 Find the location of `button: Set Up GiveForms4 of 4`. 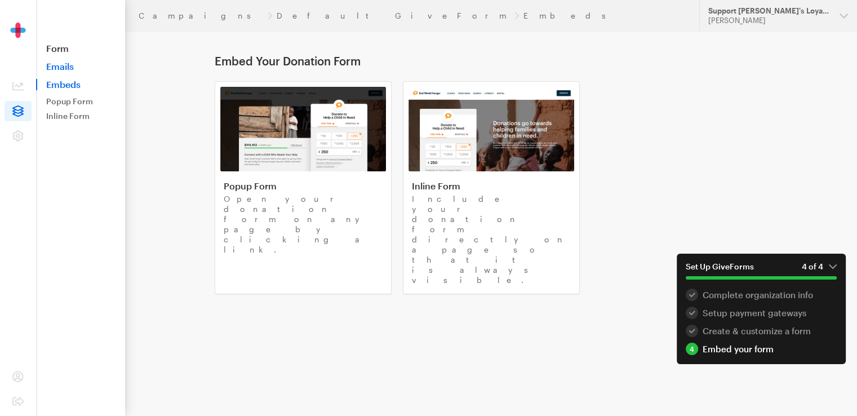

button: Set Up GiveForms4 of 4 is located at coordinates (762, 271).